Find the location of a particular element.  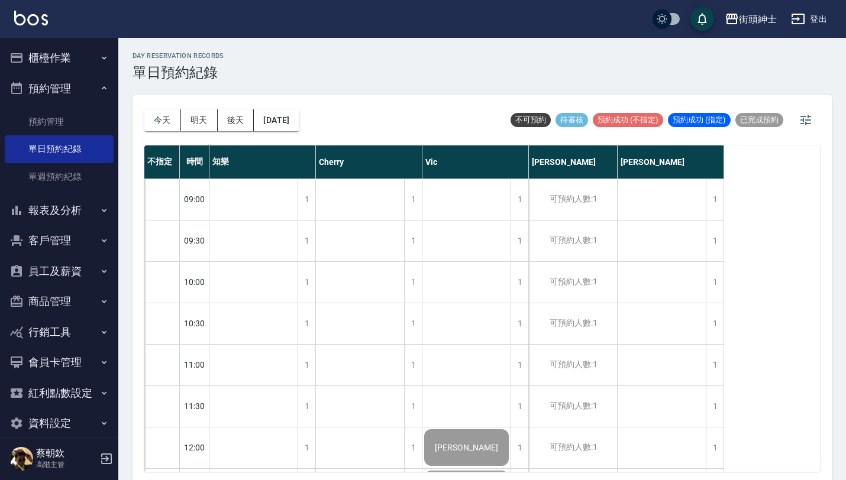

button: 紅利點數設定 is located at coordinates (59, 393).